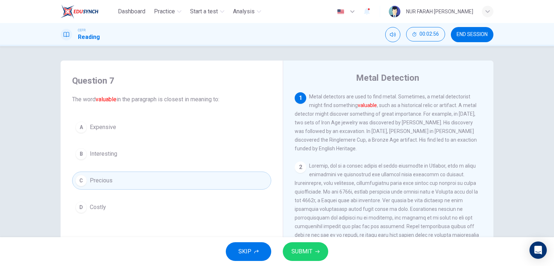  Describe the element at coordinates (81, 181) in the screenshot. I see `div: C` at that location.